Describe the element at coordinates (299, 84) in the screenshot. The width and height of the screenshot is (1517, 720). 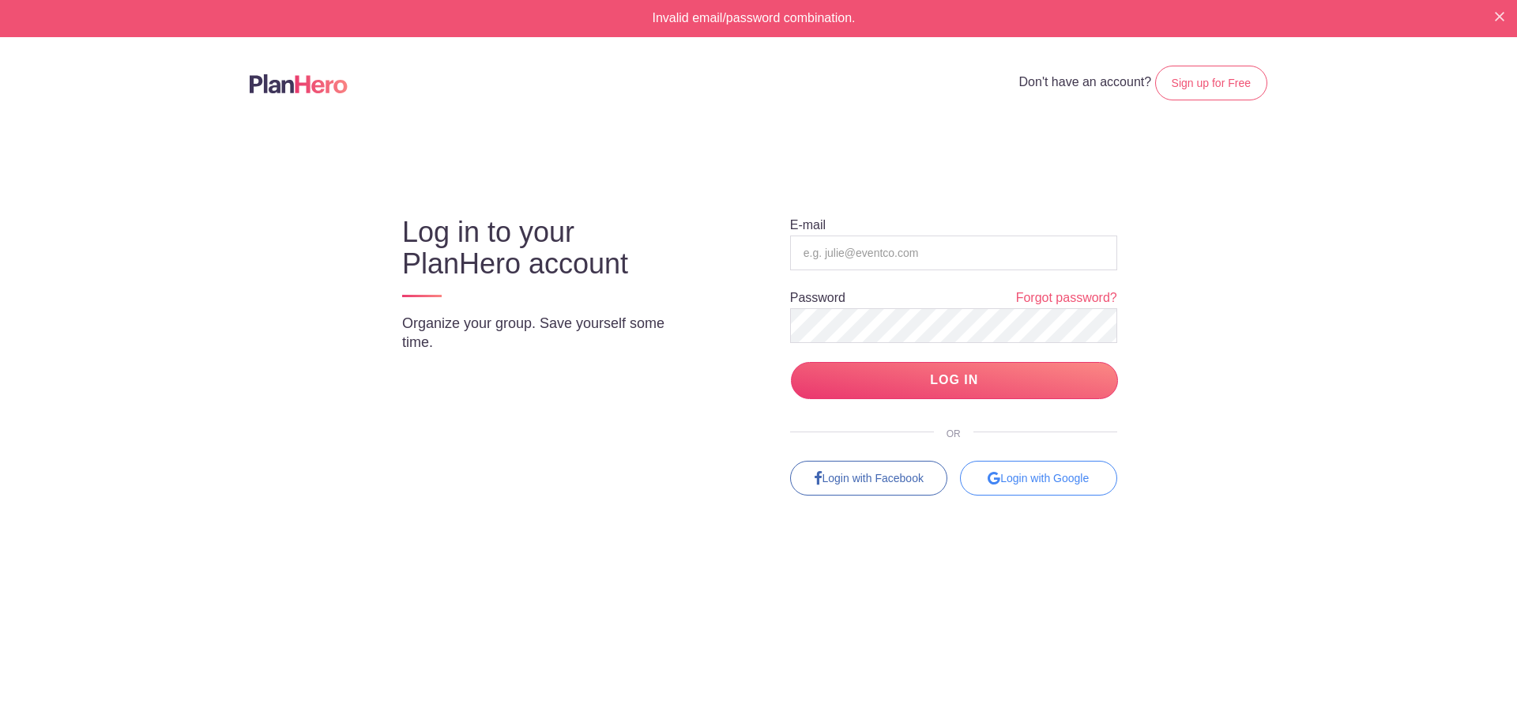
I see `img: Logo main planhero` at that location.